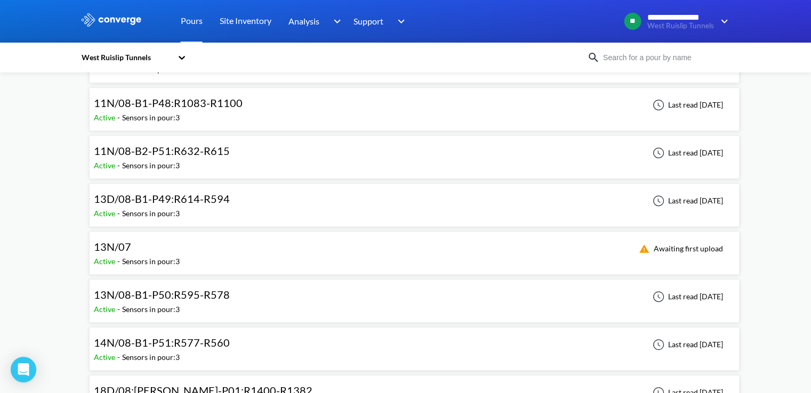 The height and width of the screenshot is (393, 811). Describe the element at coordinates (111, 20) in the screenshot. I see `img: logo_ewhite.svg` at that location.